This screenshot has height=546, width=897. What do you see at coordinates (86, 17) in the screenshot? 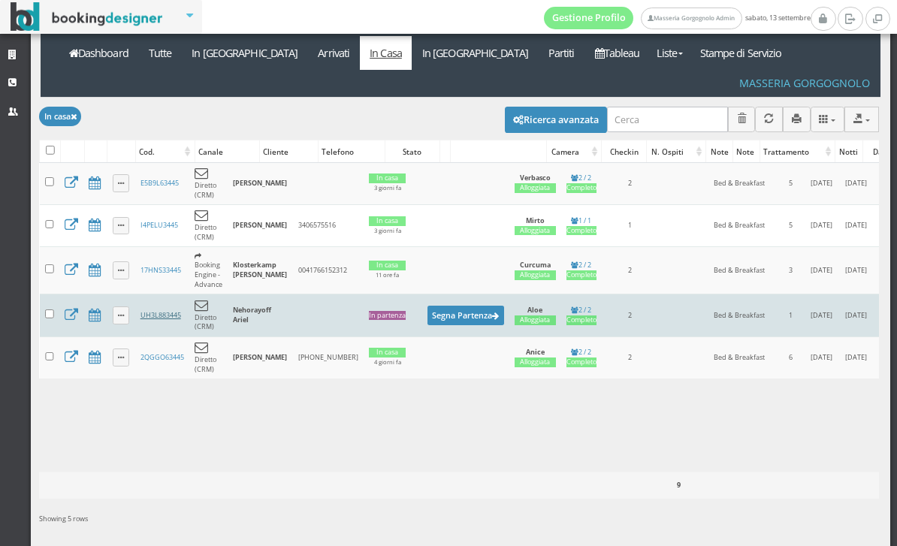
I see `img: BookingDesigner.com` at bounding box center [86, 17].